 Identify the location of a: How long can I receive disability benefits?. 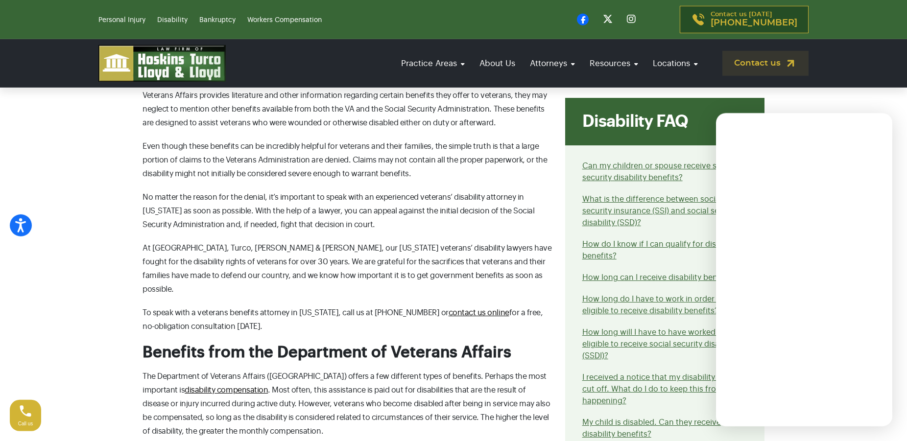
(659, 278).